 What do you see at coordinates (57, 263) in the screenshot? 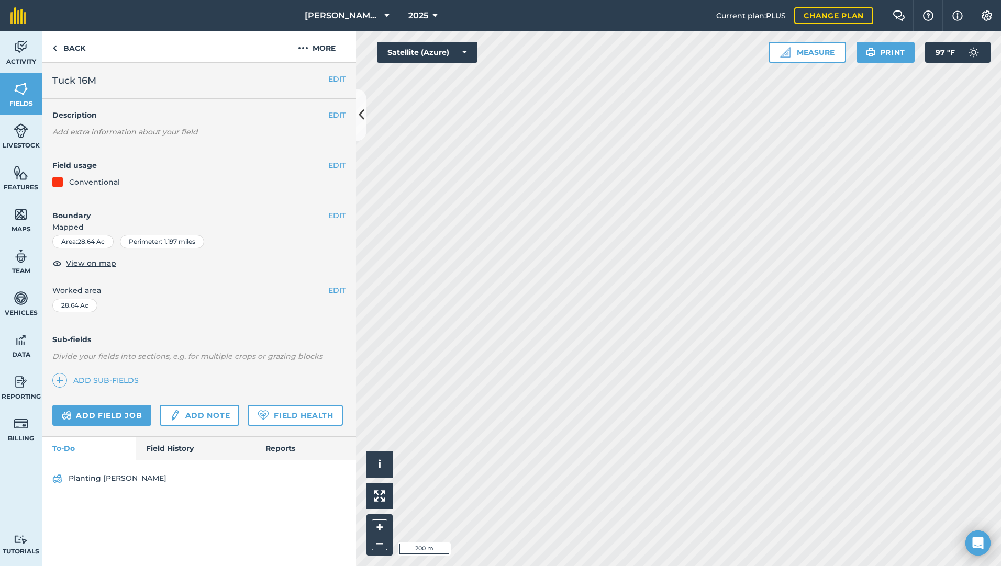
I see `img: svg+xml;base64,PHN2ZyB4bWxucz0iaHR0cDovL3d3dy53My5vcmcvMjAwMC9zdmciIHdpZHRoPSIxOCIgaGVpZ2h0PSIyNC...` at bounding box center [57, 263].